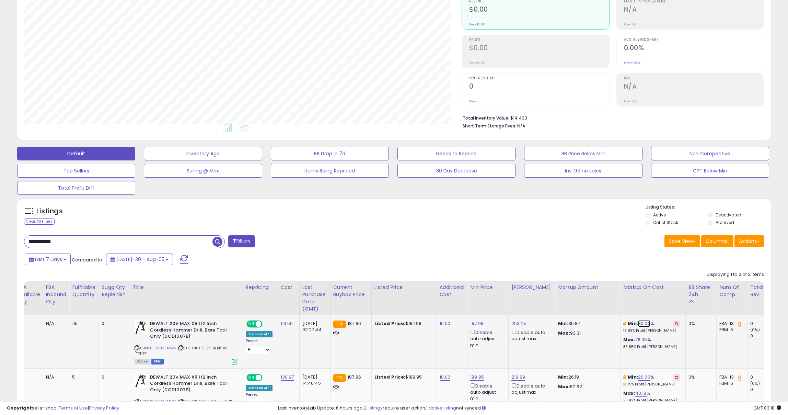 Image resolution: width=788 pixels, height=415 pixels. I want to click on a: 20.00, so click(644, 377).